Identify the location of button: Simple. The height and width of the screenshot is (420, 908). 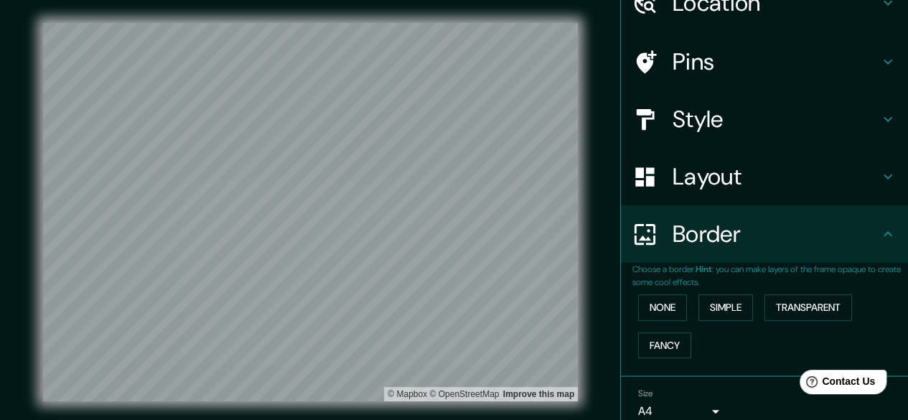
(725, 307).